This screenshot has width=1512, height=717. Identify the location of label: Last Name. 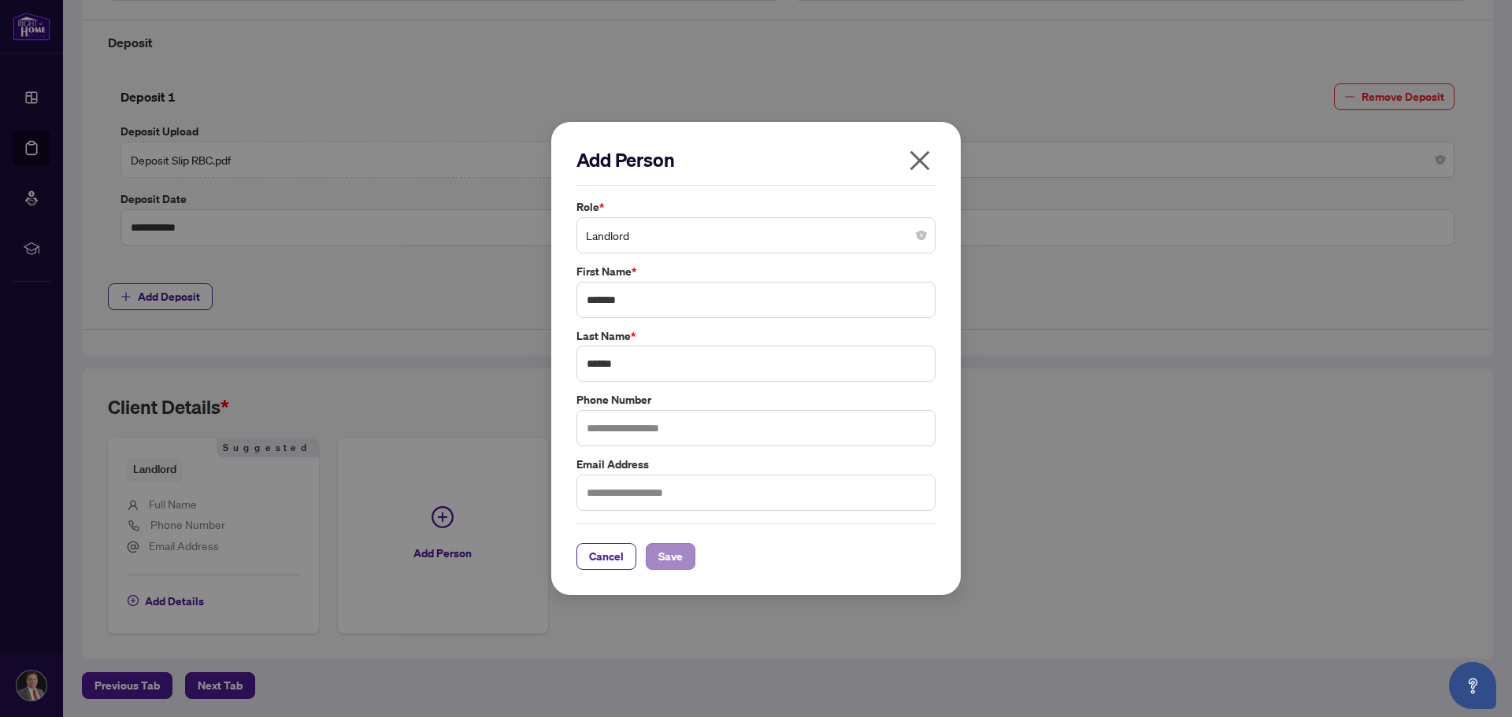
(756, 336).